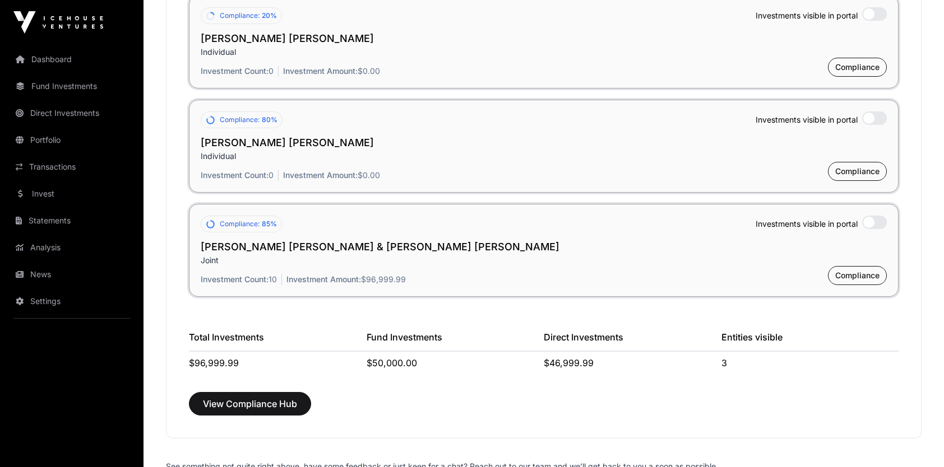  I want to click on a: Settings, so click(72, 301).